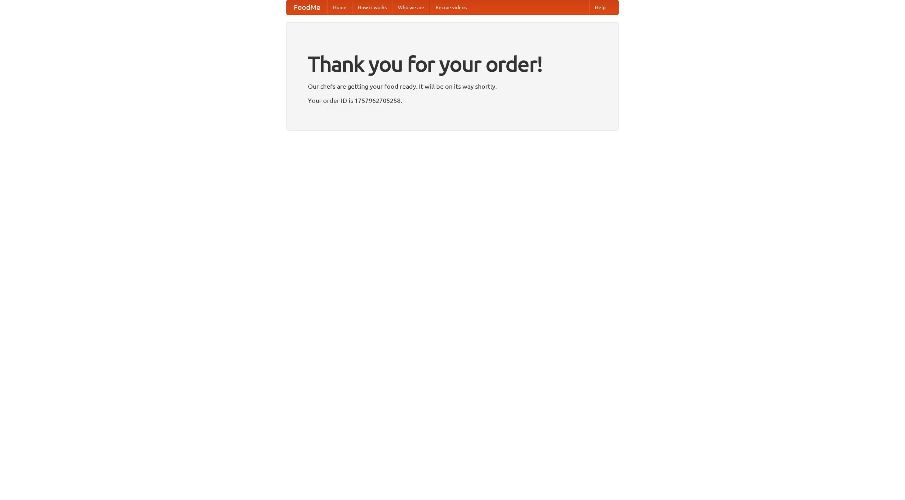 The height and width of the screenshot is (500, 905). I want to click on a: How it works, so click(372, 7).